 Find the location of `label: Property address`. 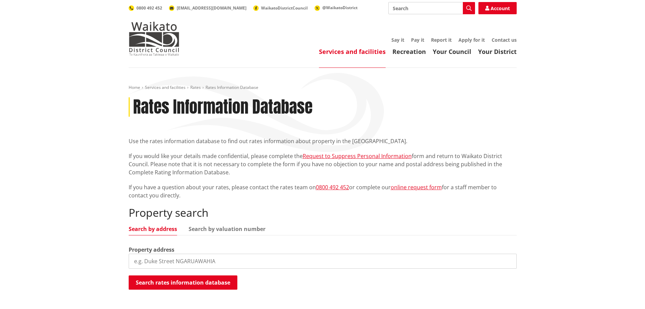

label: Property address is located at coordinates (151, 249).